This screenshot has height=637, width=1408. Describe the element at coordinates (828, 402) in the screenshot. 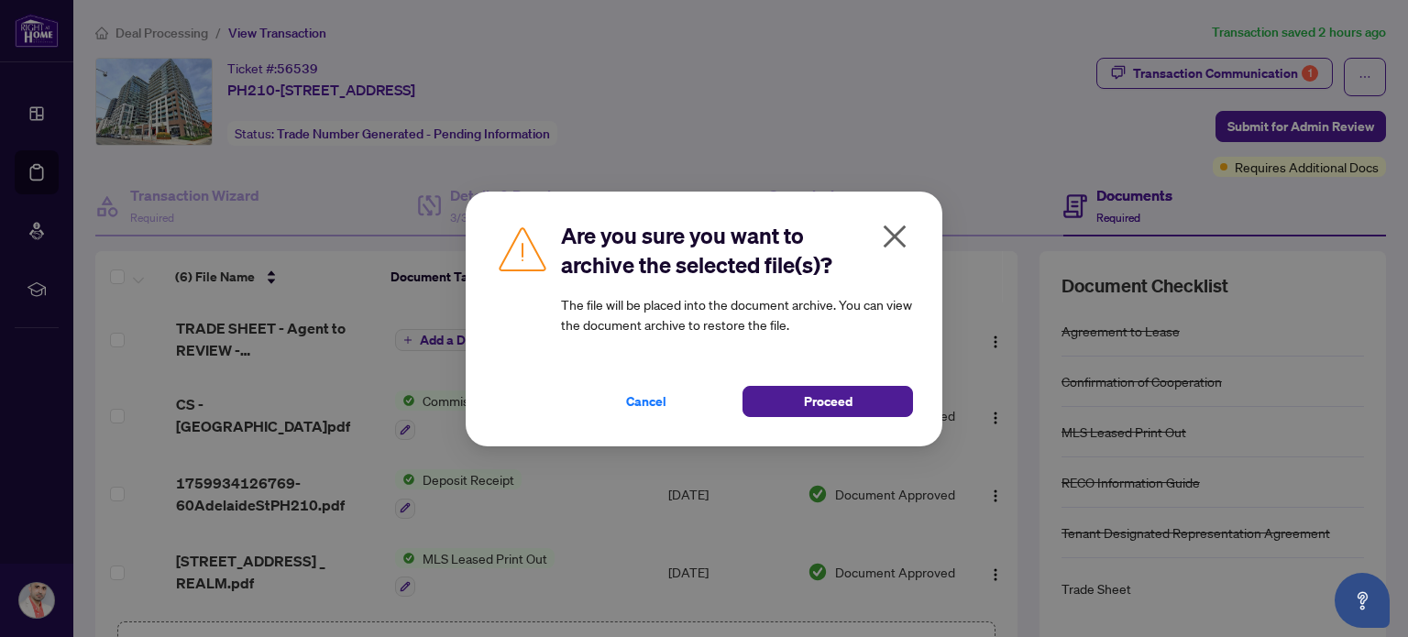

I see `span: Proceed` at that location.